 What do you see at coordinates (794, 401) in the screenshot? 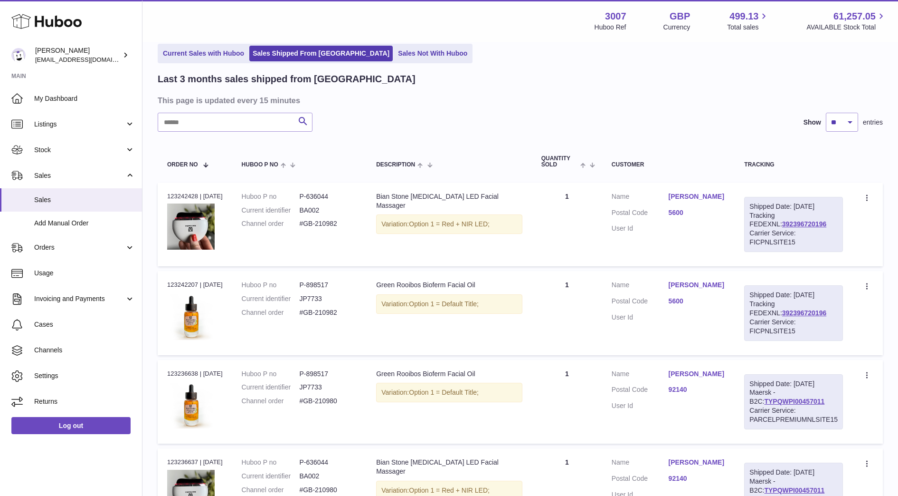
I see `div: Maersk - B2C:` at bounding box center [794, 401].